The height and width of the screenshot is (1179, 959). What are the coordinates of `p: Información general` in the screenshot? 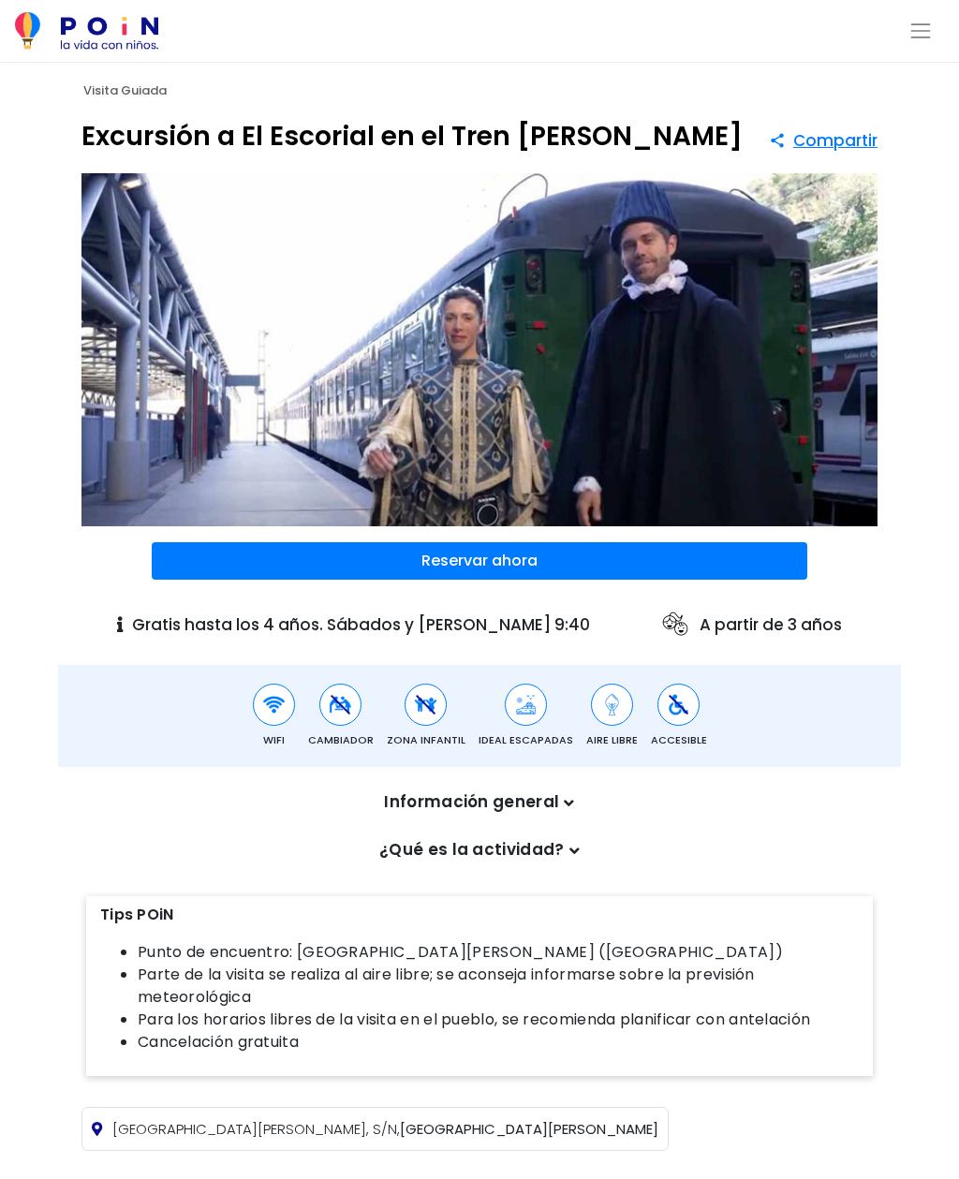 It's located at (480, 803).